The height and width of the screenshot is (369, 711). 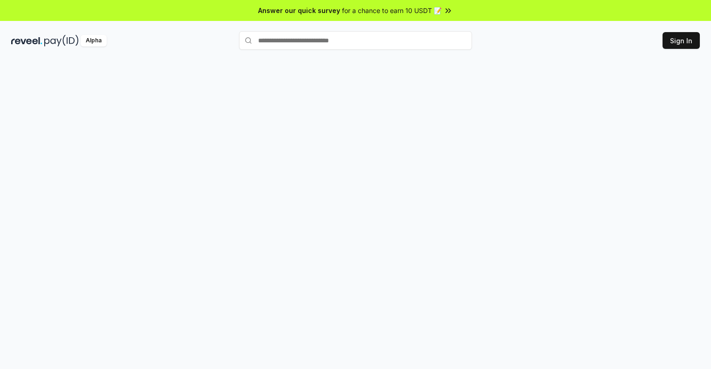 I want to click on span: for a chance to earn 10 USDT 📝, so click(x=392, y=10).